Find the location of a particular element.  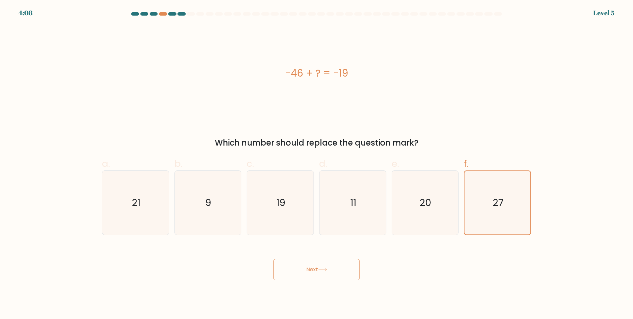

text: 19 is located at coordinates (281, 202).